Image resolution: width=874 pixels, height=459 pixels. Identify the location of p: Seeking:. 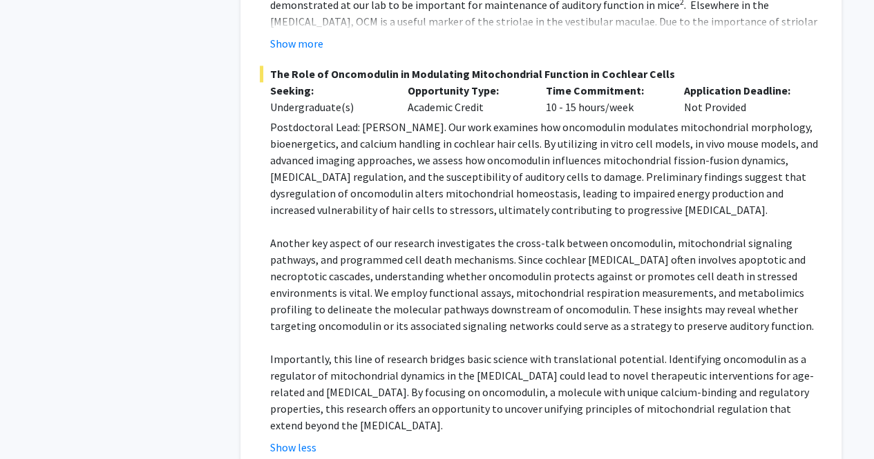
(329, 90).